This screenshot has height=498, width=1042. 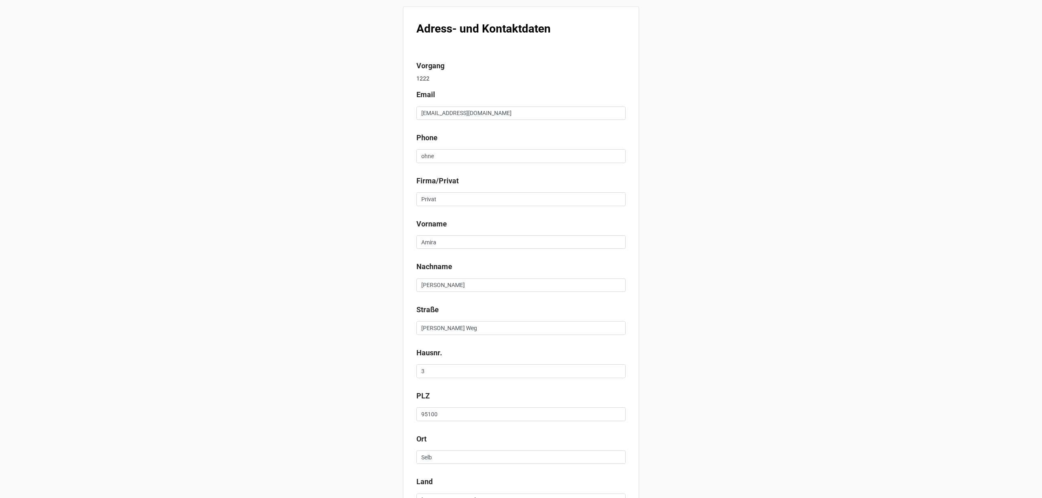 I want to click on b: Vorgang, so click(x=430, y=66).